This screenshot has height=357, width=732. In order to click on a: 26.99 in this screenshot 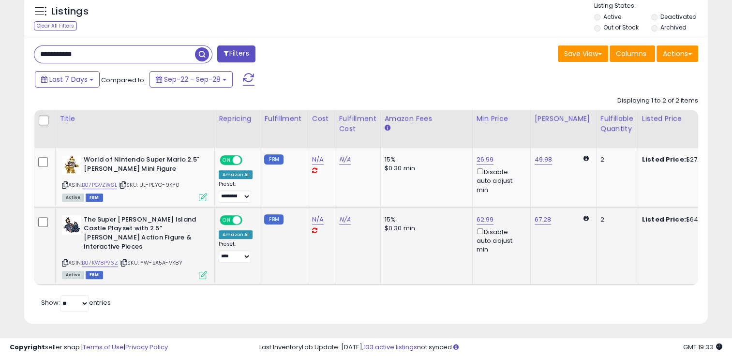, I will do `click(485, 160)`.